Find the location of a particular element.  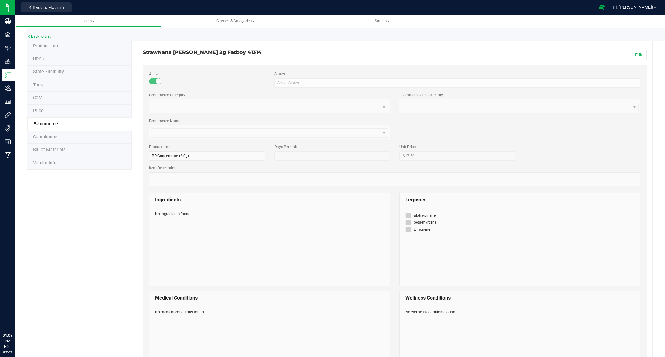

inline-svg: Distribution is located at coordinates (8, 61).